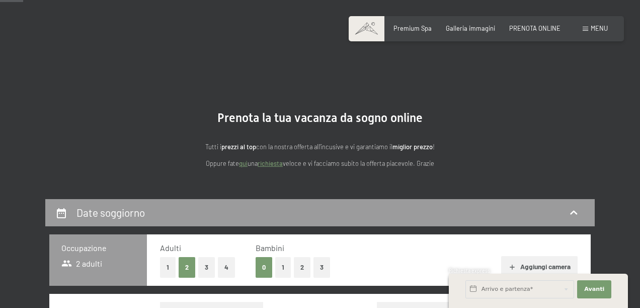  What do you see at coordinates (82, 263) in the screenshot?
I see `span: 2 adulti` at bounding box center [82, 263].